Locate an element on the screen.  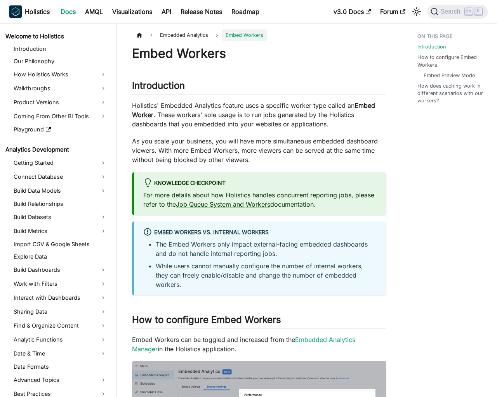
span: Embed Workers is located at coordinates (244, 35).